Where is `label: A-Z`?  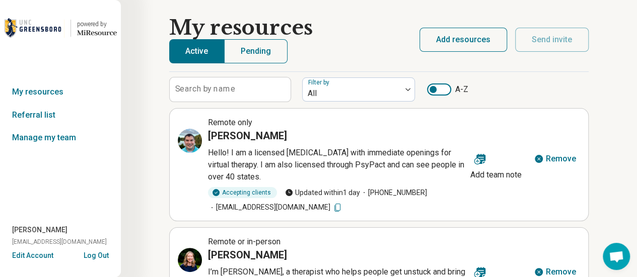
label: A-Z is located at coordinates (448, 90).